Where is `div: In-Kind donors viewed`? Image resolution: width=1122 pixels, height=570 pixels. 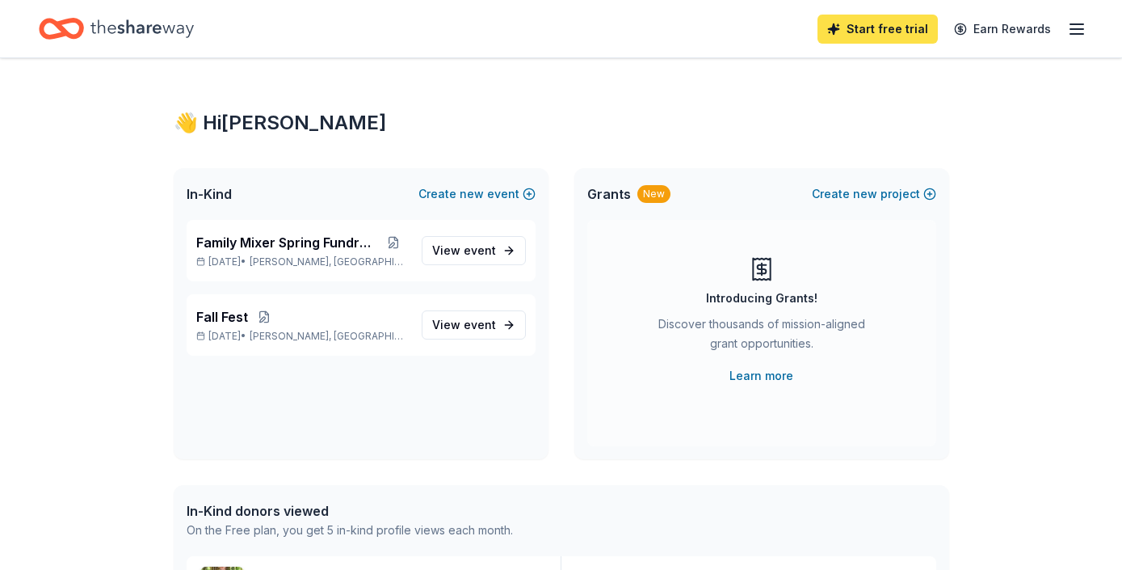
div: In-Kind donors viewed is located at coordinates (350, 511).